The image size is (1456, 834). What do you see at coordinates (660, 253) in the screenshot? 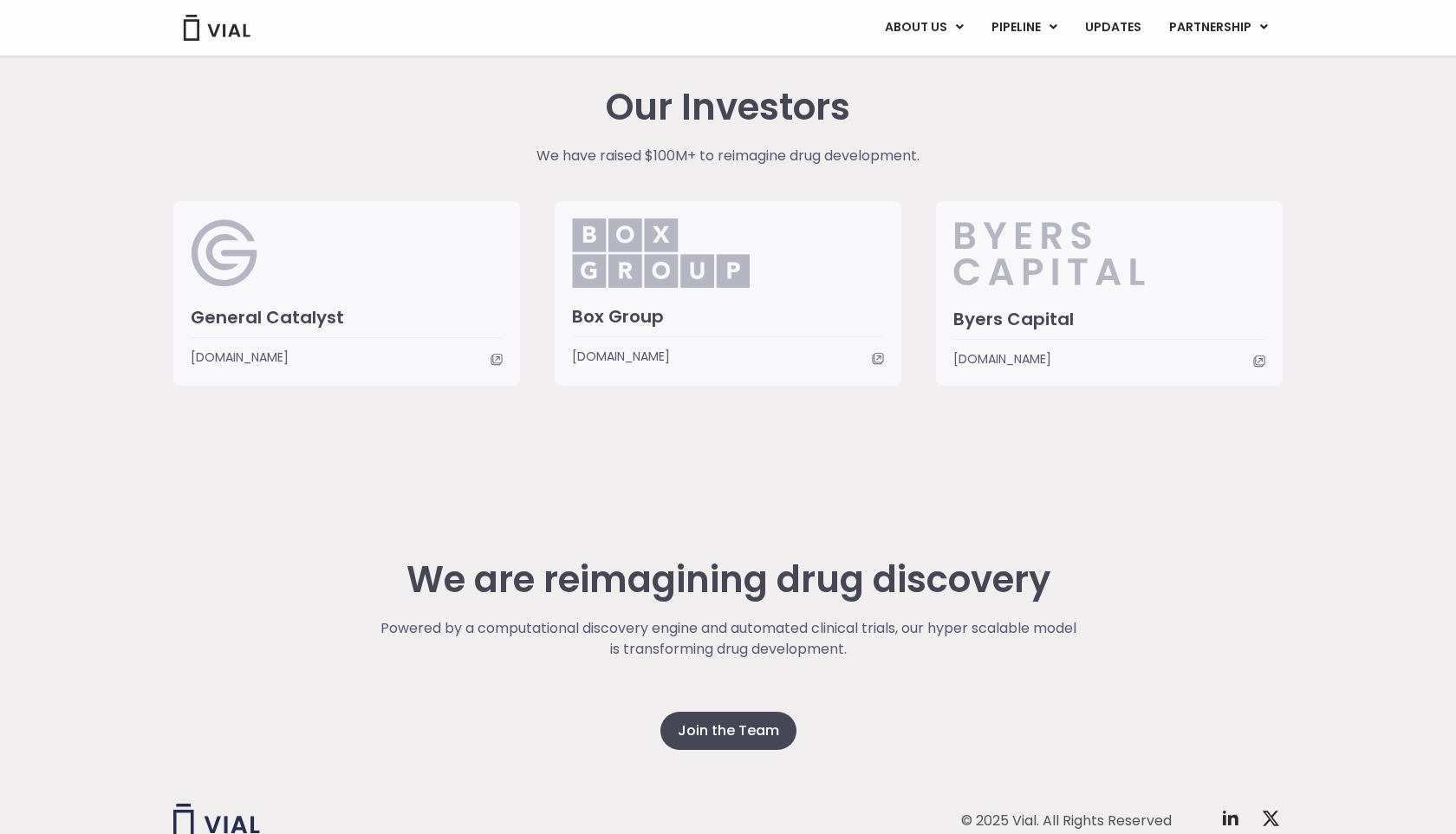
I see `img: Box_Group.png` at bounding box center [660, 253].